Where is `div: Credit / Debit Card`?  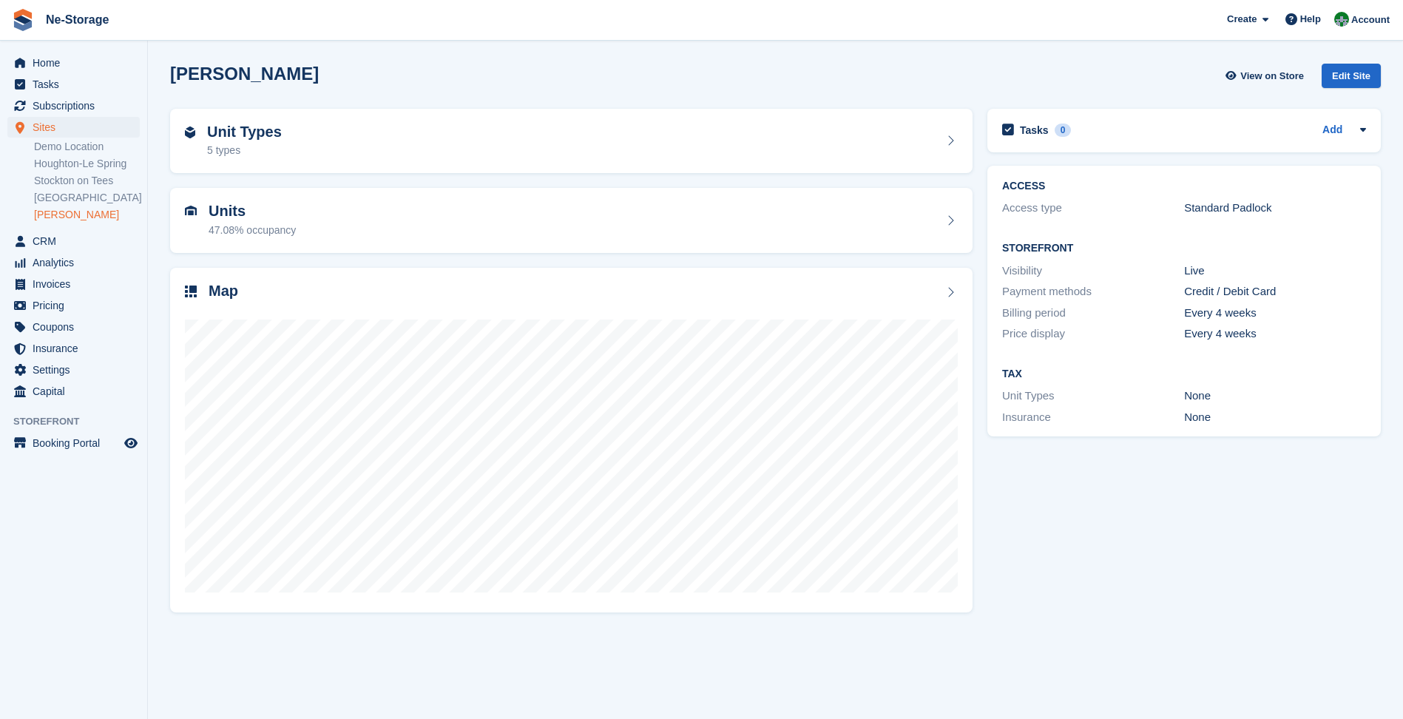 div: Credit / Debit Card is located at coordinates (1275, 291).